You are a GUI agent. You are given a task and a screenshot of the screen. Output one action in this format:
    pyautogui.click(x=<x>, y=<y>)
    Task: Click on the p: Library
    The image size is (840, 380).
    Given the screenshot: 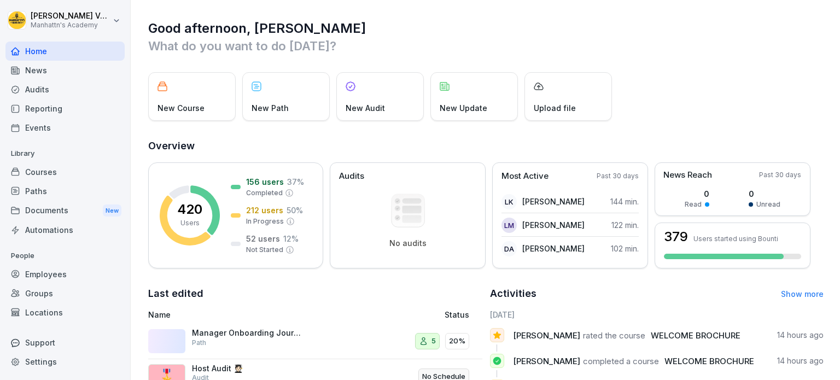 What is the action you would take?
    pyautogui.click(x=65, y=154)
    